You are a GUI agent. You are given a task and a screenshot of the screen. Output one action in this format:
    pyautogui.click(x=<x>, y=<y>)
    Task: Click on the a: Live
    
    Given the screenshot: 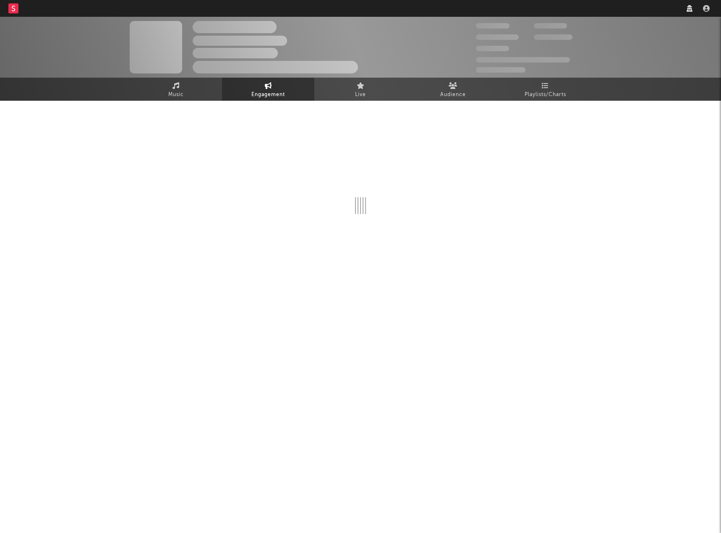 What is the action you would take?
    pyautogui.click(x=361, y=89)
    